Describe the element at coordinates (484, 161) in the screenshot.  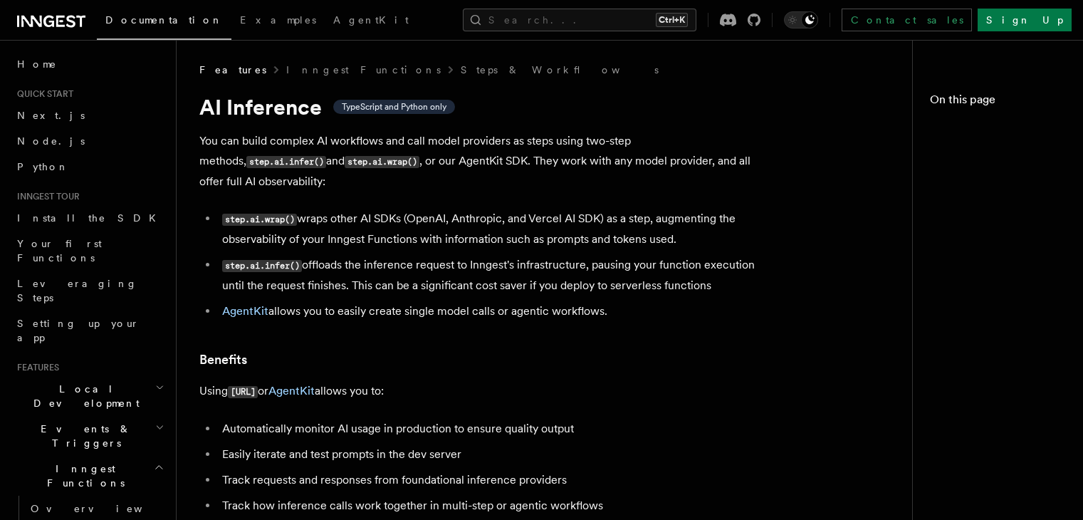
I see `p: You can build complex AI workflows and call model providers as steps using two-step methods, and ...` at that location.